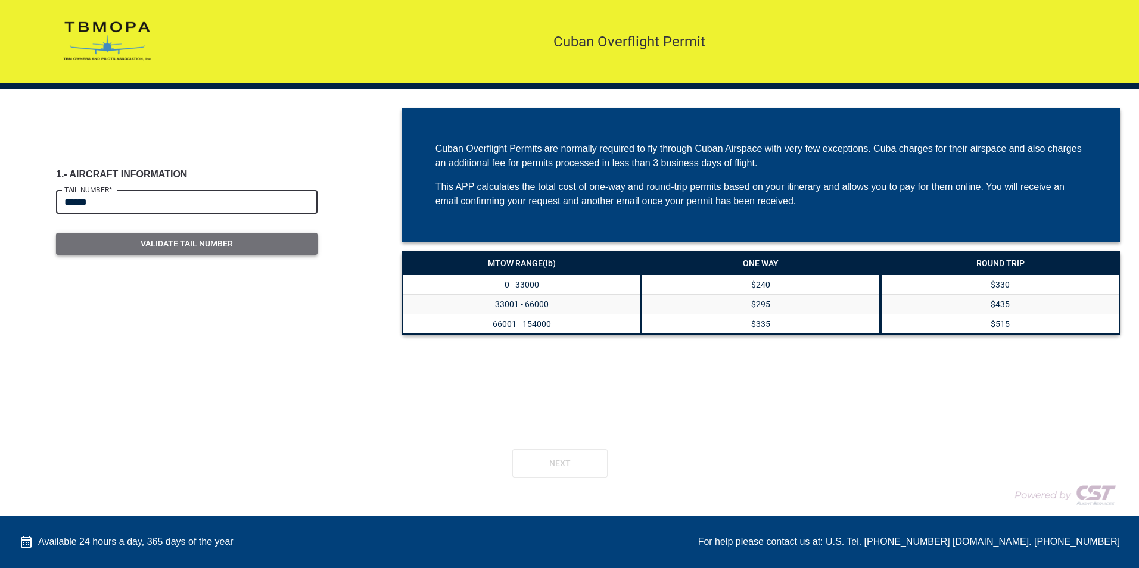  Describe the element at coordinates (761, 285) in the screenshot. I see `td: $240` at that location.